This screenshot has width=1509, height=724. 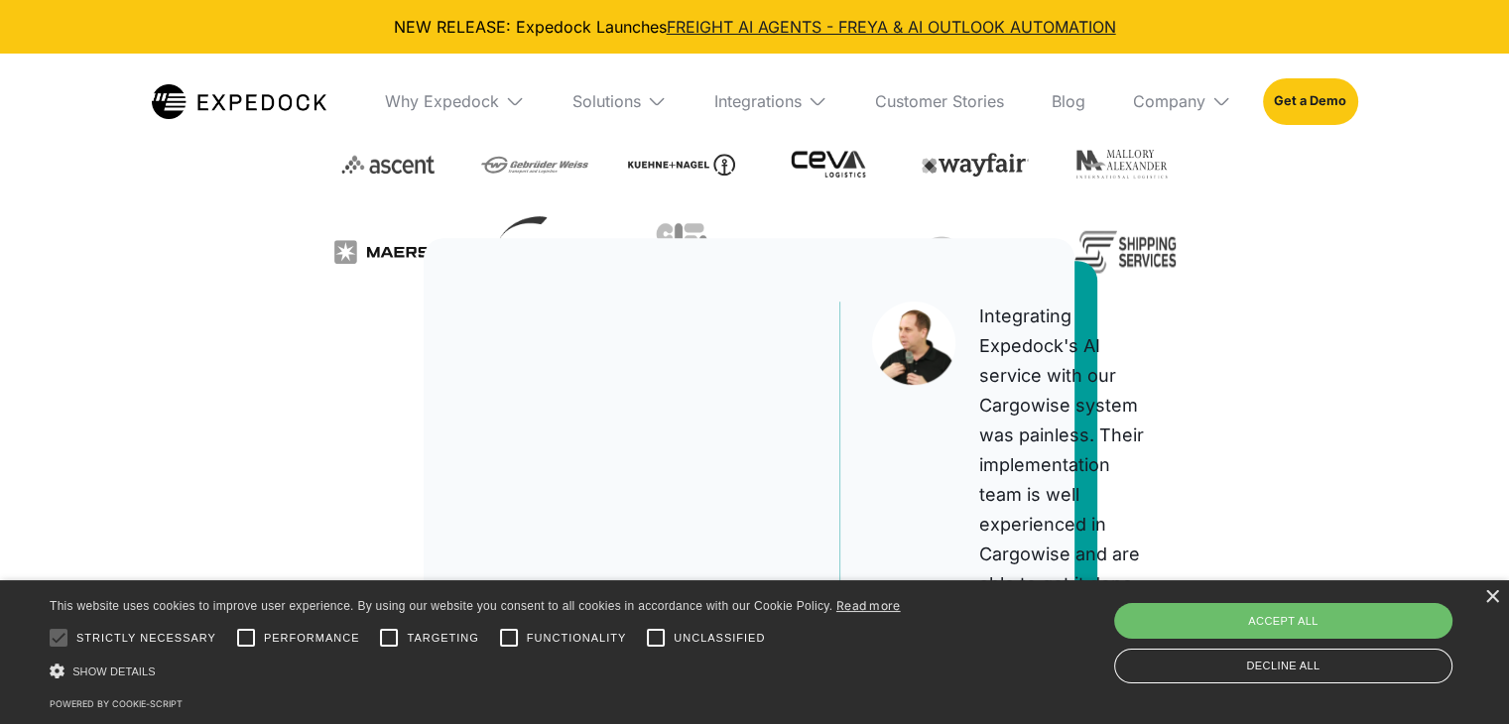 I want to click on a: Read more, so click(x=868, y=605).